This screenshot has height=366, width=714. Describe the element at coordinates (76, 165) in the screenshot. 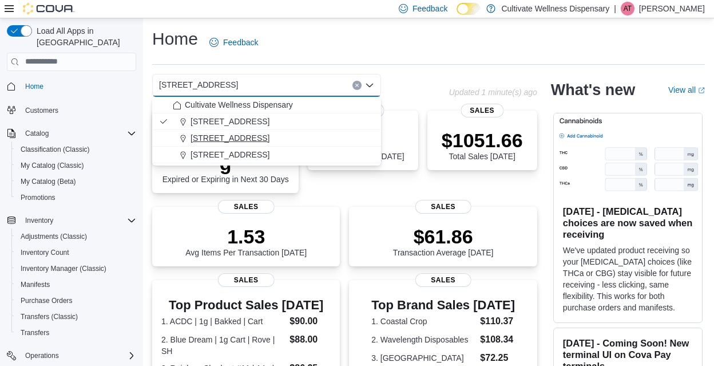

I see `button: My Catalog (Classic)` at that location.